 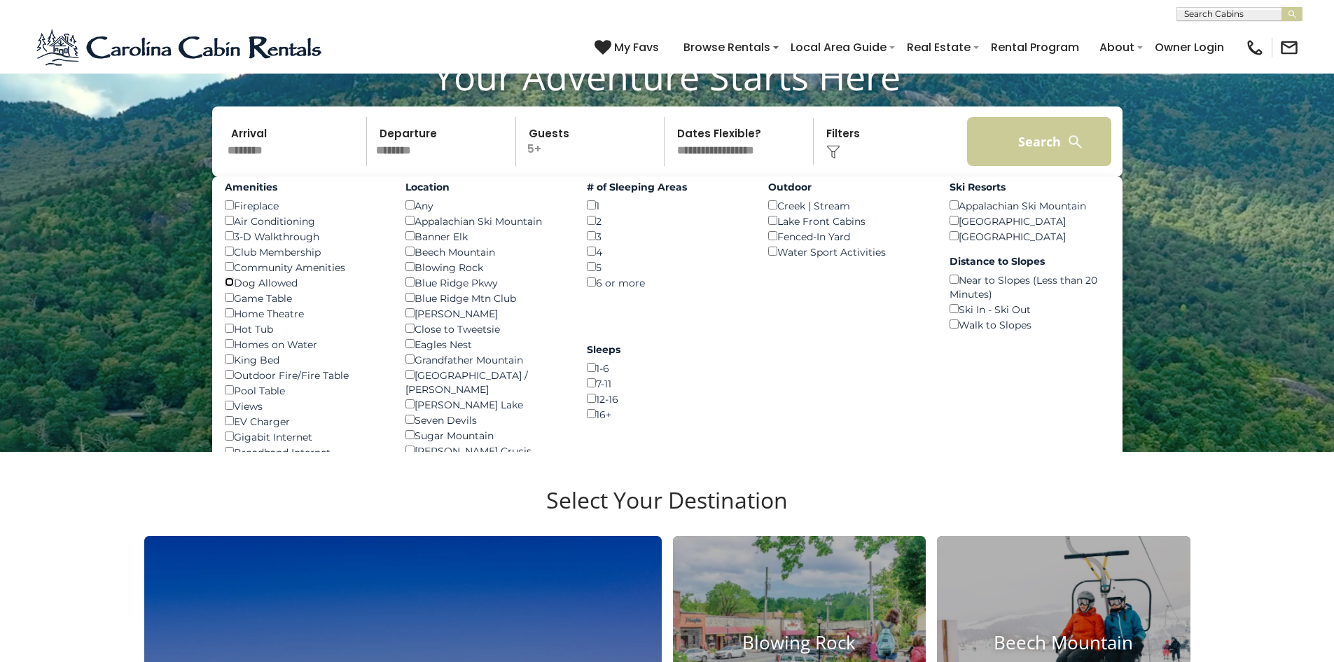 What do you see at coordinates (305, 221) in the screenshot?
I see `div: Air Conditioning` at bounding box center [305, 221].